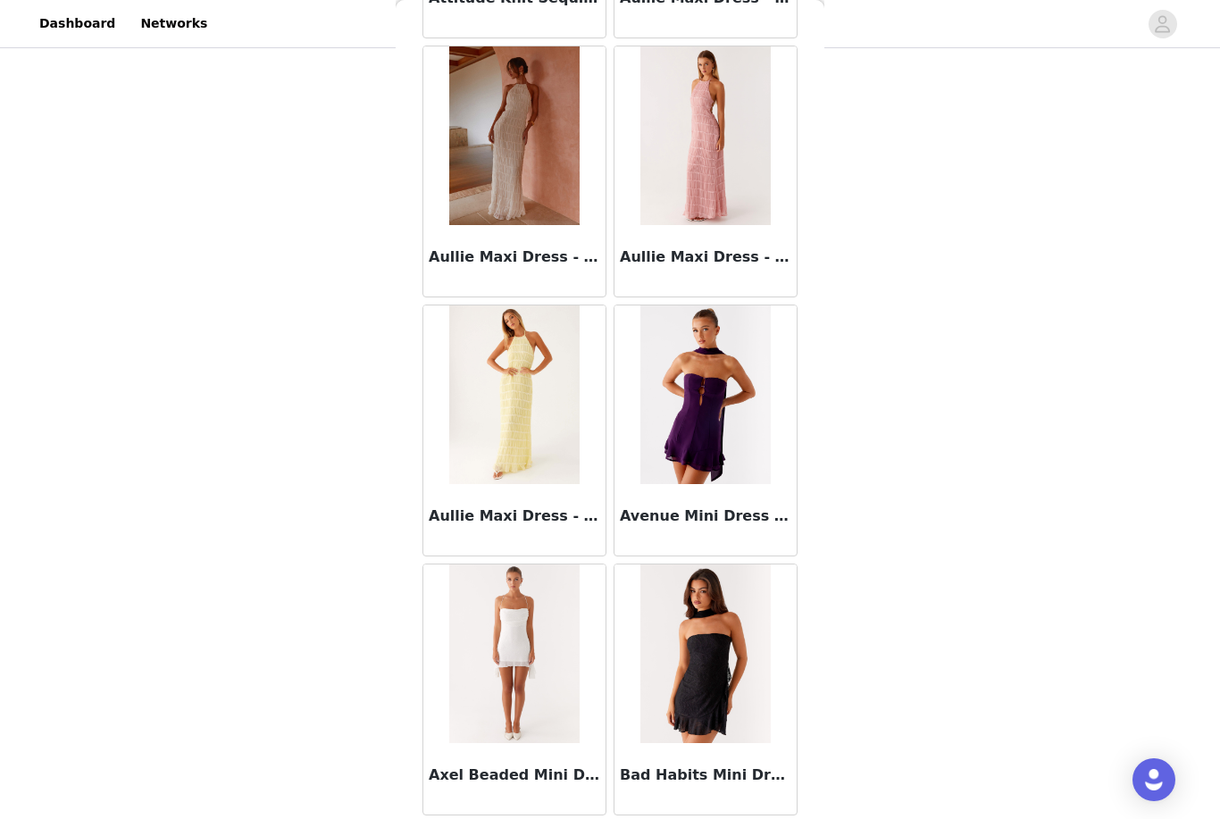 This screenshot has width=1220, height=819. I want to click on div: avatar, so click(1162, 24).